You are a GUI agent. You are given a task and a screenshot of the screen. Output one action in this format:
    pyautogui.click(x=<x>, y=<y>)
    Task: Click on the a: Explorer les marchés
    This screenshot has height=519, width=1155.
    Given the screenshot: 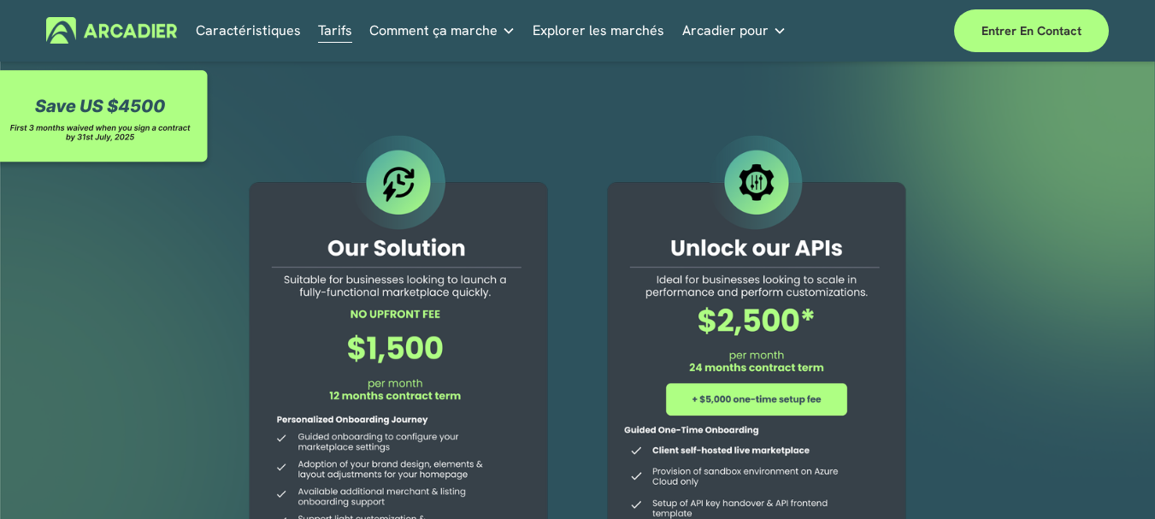 What is the action you would take?
    pyautogui.click(x=599, y=30)
    